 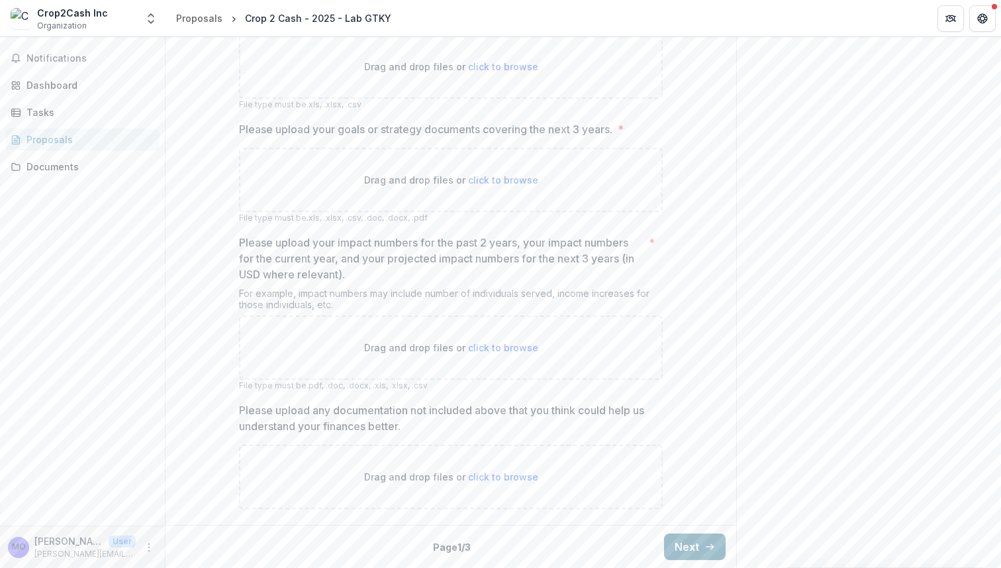 What do you see at coordinates (19, 546) in the screenshot?
I see `div: Michael Ogundare` at bounding box center [19, 546].